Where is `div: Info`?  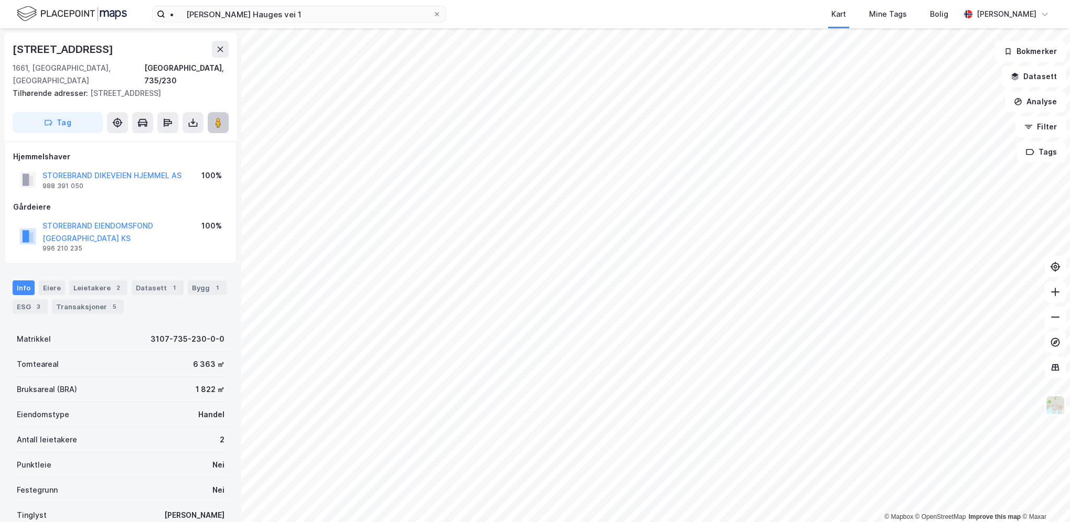
div: Info is located at coordinates (24, 288).